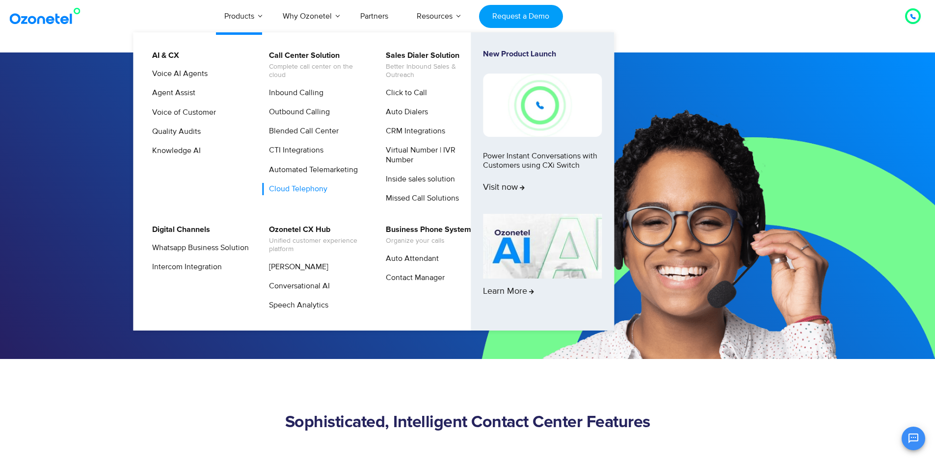  Describe the element at coordinates (293, 93) in the screenshot. I see `a: Inbound Calling` at that location.